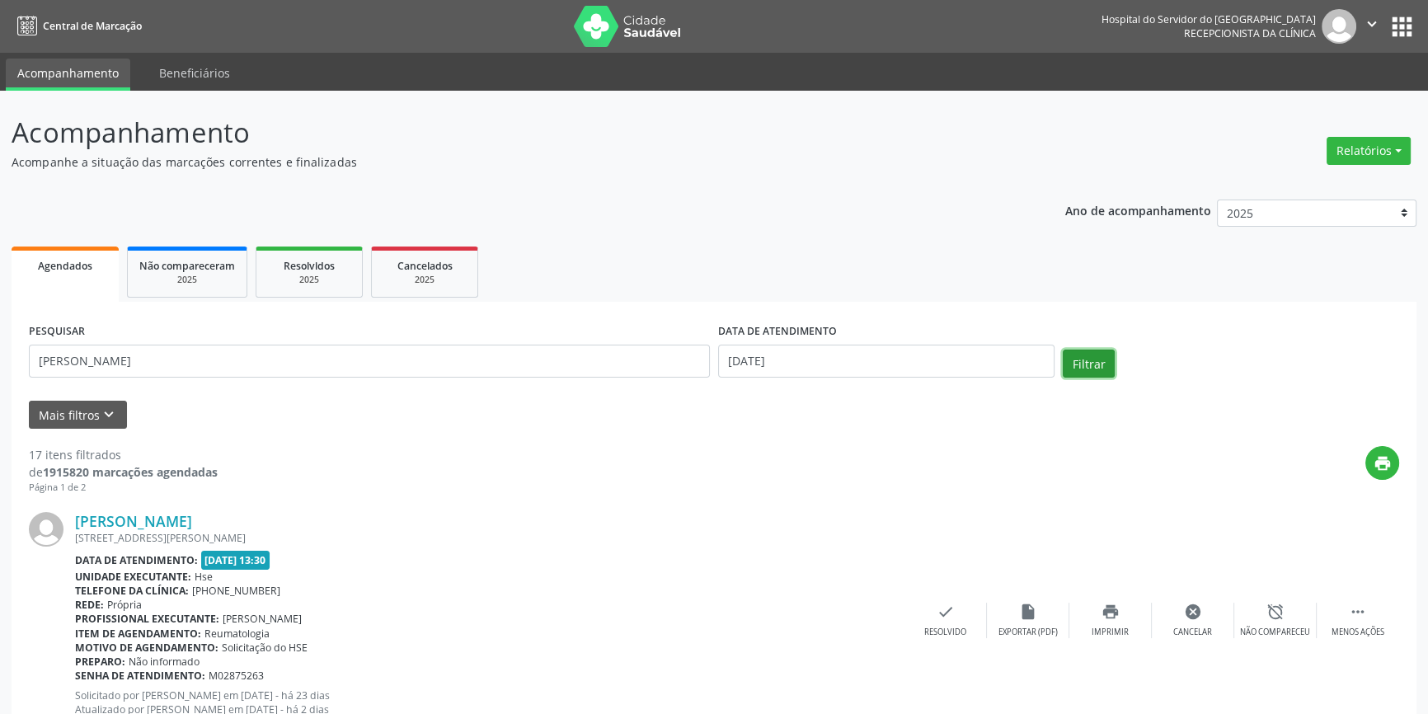  I want to click on span: Hse, so click(204, 576).